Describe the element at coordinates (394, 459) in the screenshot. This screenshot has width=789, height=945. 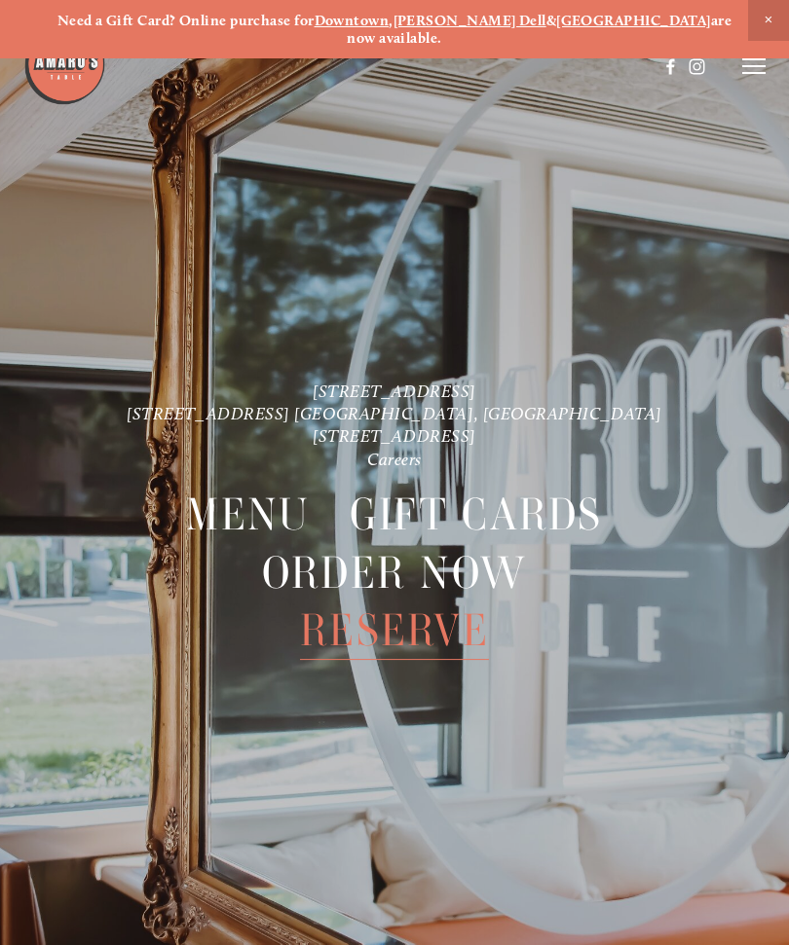
I see `a: Careers` at that location.